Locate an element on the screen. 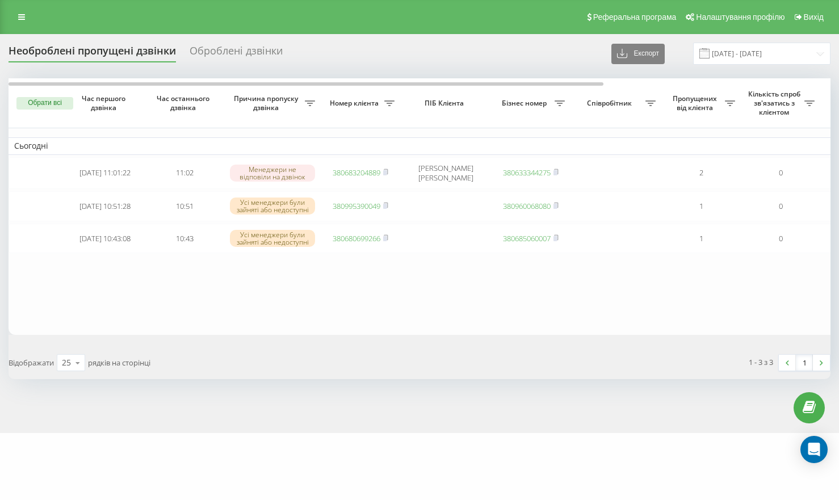 The width and height of the screenshot is (839, 500). a: 380683204889 is located at coordinates (356, 173).